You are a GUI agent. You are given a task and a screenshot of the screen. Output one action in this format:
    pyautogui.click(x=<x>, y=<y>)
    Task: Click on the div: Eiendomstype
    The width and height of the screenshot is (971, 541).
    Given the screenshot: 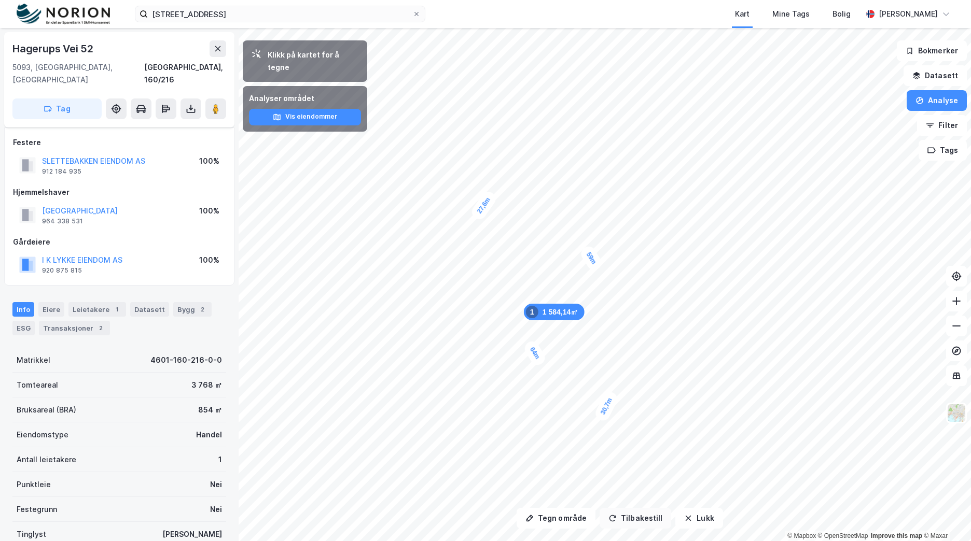 What is the action you would take?
    pyautogui.click(x=43, y=435)
    